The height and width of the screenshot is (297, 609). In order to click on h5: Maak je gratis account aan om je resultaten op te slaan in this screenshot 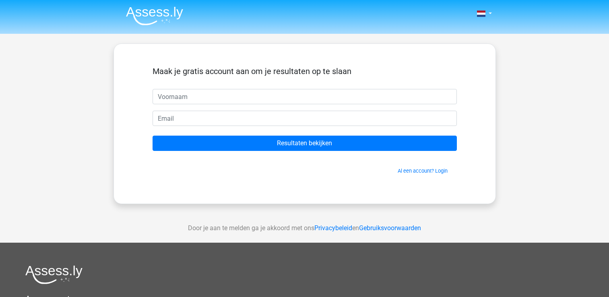, I will do `click(304, 71)`.